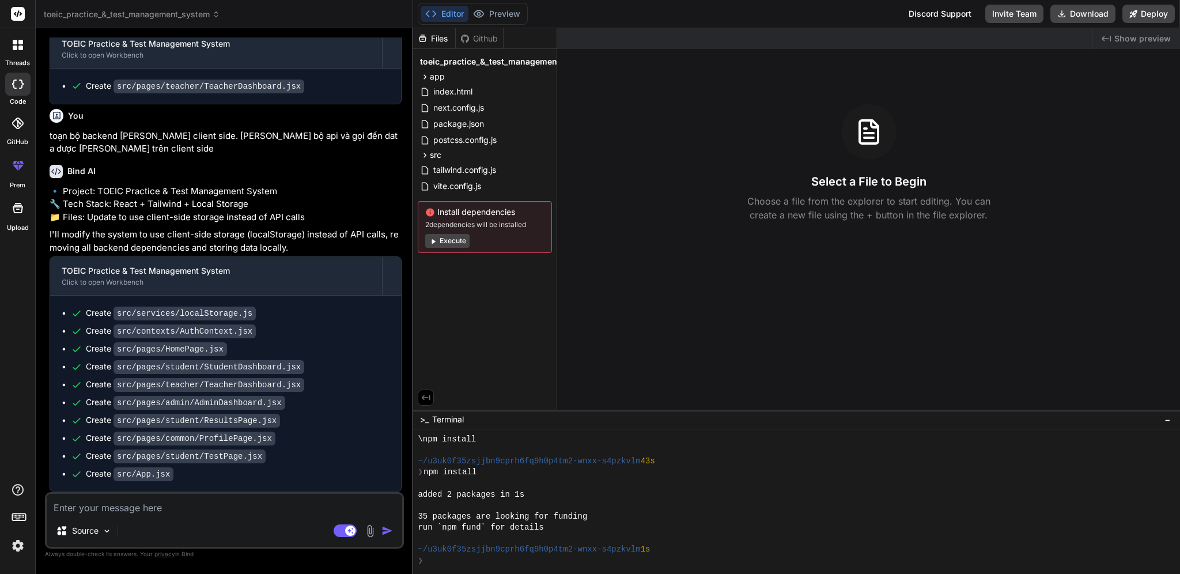 This screenshot has height=574, width=1180. What do you see at coordinates (184, 313) in the screenshot?
I see `code: src/services/localStorage.js` at bounding box center [184, 313].